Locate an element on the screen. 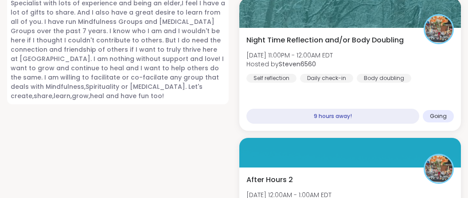 This screenshot has width=468, height=198. div: 9 hours away! is located at coordinates (332, 116).